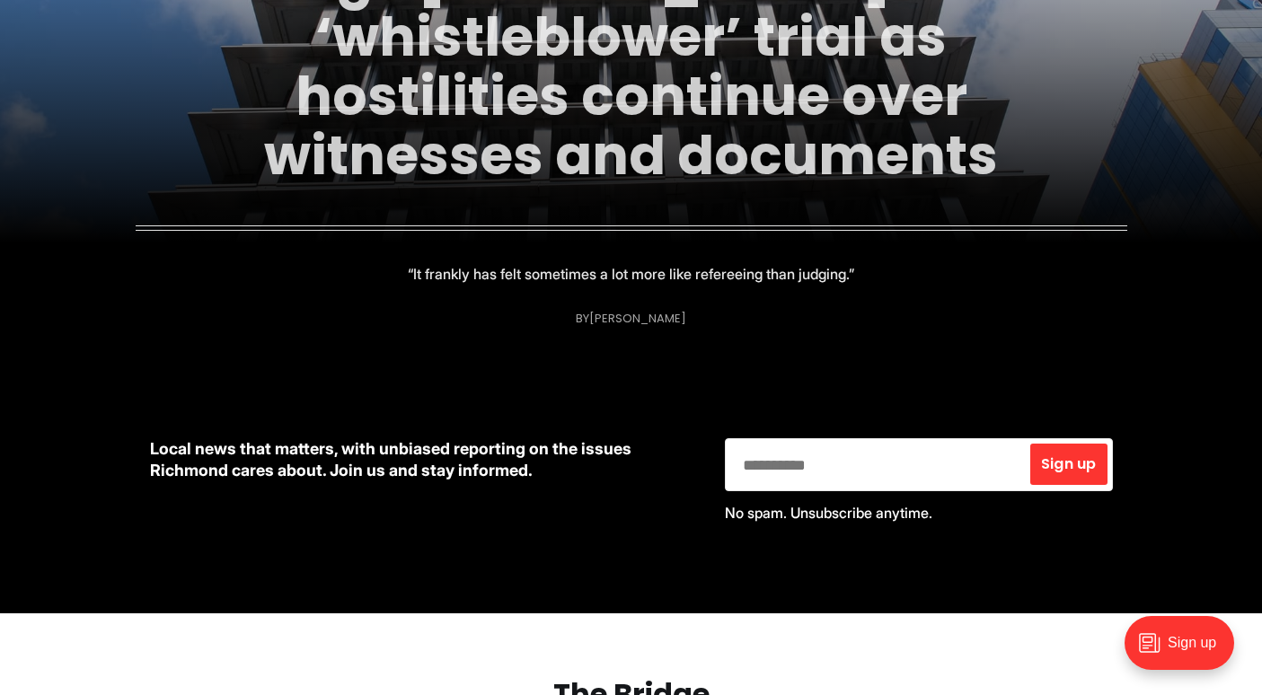  What do you see at coordinates (630, 318) in the screenshot?
I see `div: By` at bounding box center [630, 318].